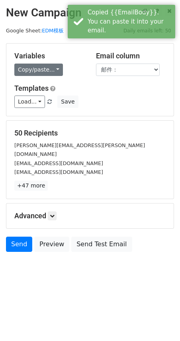 This screenshot has height=341, width=180. What do you see at coordinates (68, 101) in the screenshot?
I see `button: Save` at bounding box center [68, 101].